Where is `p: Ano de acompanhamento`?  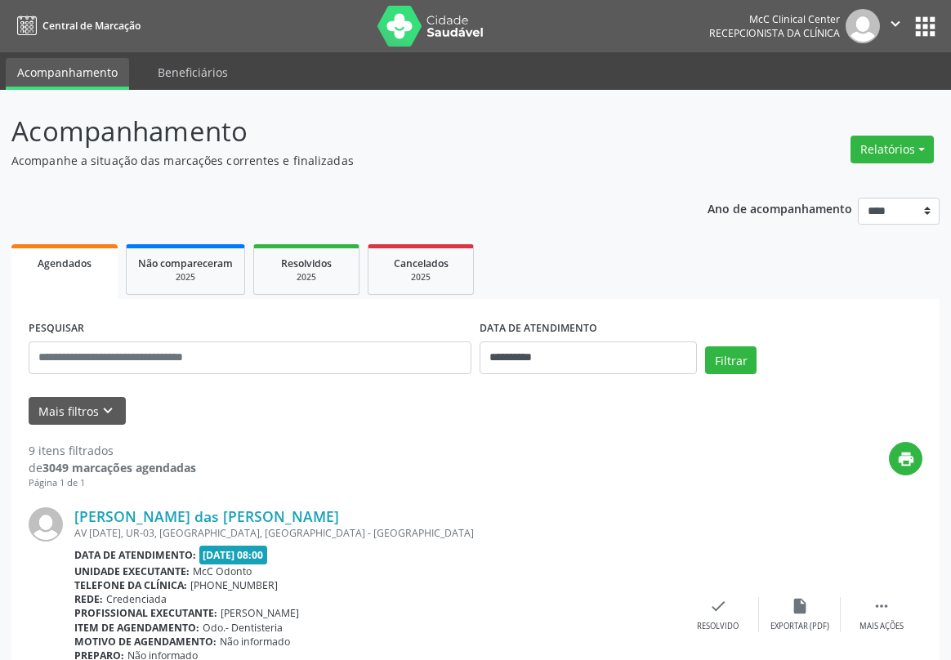 p: Ano de acompanhamento is located at coordinates (780, 208).